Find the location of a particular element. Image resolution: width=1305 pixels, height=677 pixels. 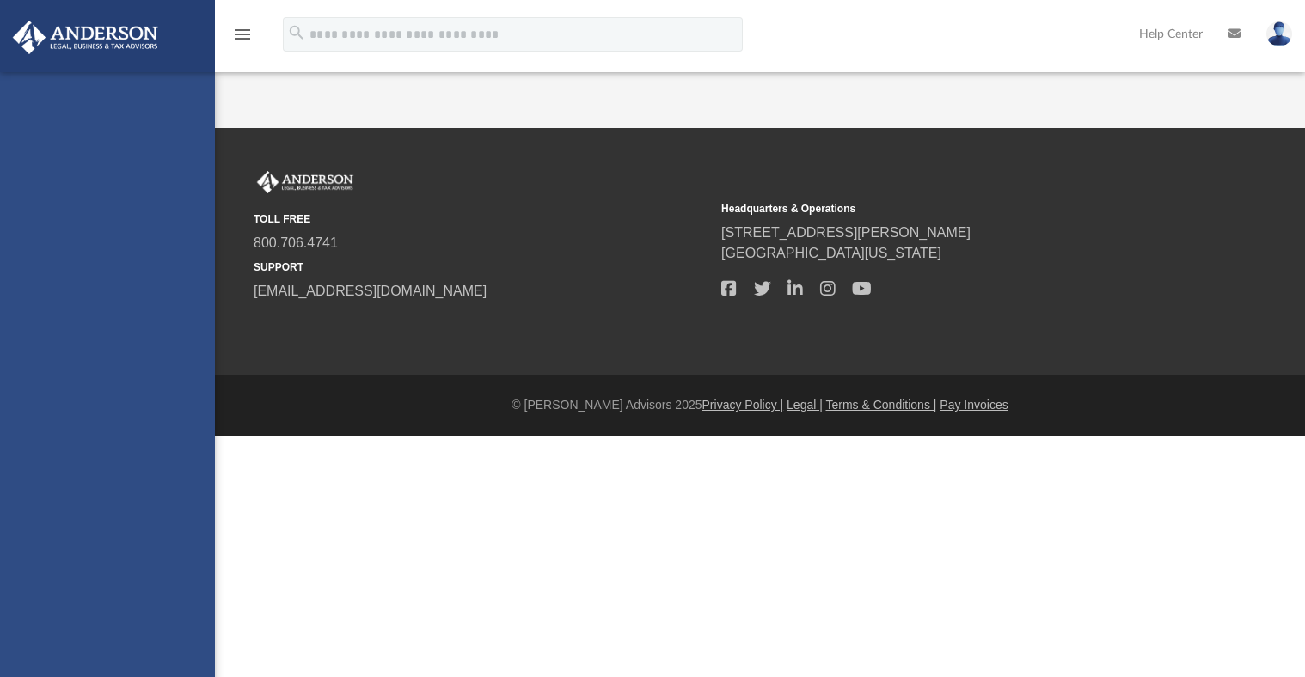

i: search is located at coordinates (297, 33).